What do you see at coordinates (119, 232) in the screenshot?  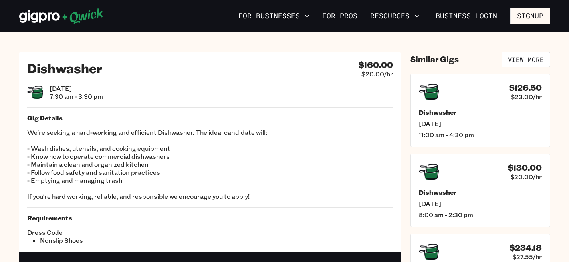 I see `span: Dress Code` at bounding box center [119, 232].